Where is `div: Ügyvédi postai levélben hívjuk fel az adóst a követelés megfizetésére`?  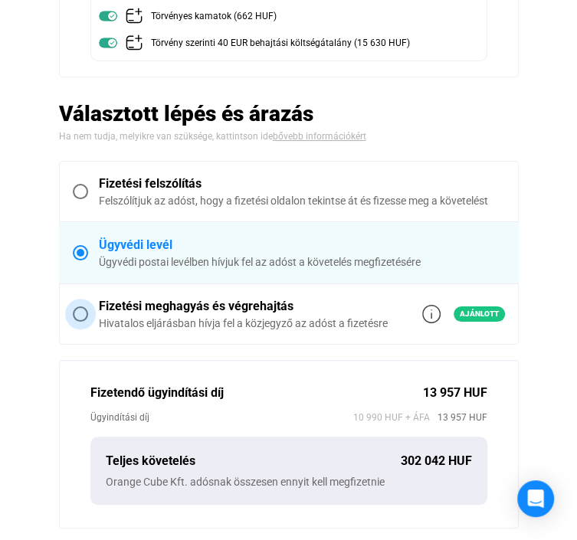 div: Ügyvédi postai levélben hívjuk fel az adóst a követelés megfizetésére is located at coordinates (302, 262).